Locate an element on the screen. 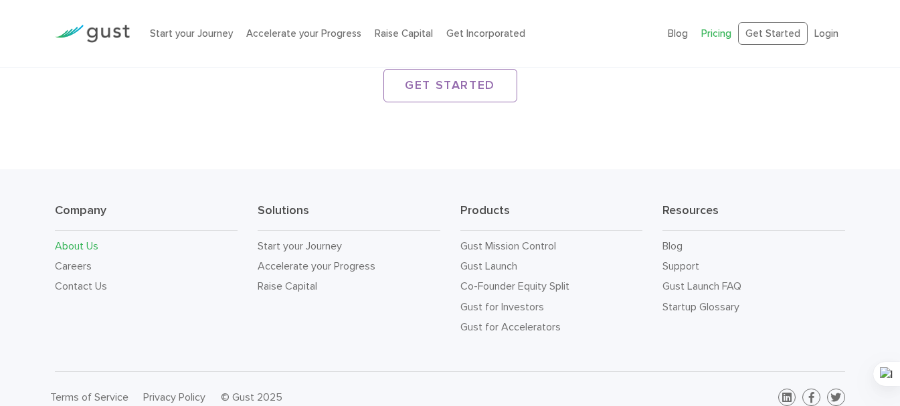  a: Startup Glossary is located at coordinates (701, 307).